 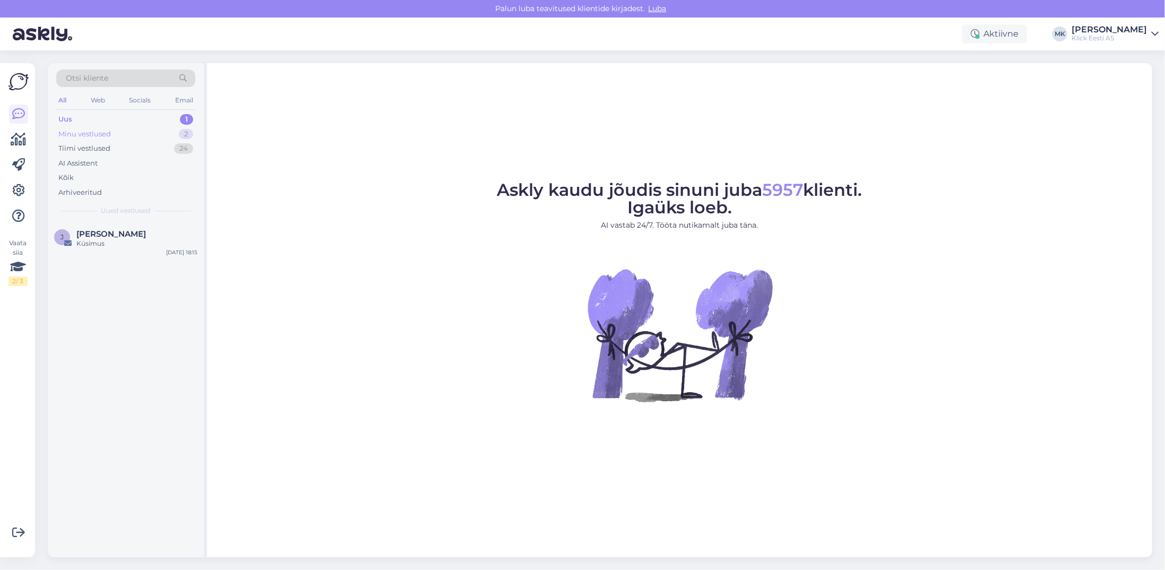 What do you see at coordinates (66, 178) in the screenshot?
I see `div: Kõik` at bounding box center [66, 178].